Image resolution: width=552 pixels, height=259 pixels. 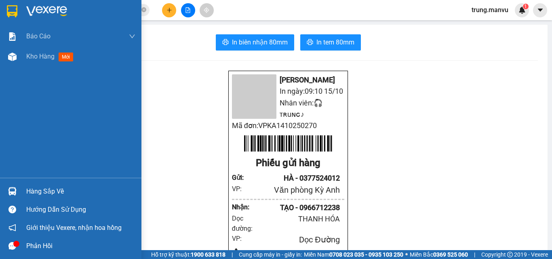 What do you see at coordinates (510, 255) in the screenshot?
I see `span: copyright` at bounding box center [510, 255].